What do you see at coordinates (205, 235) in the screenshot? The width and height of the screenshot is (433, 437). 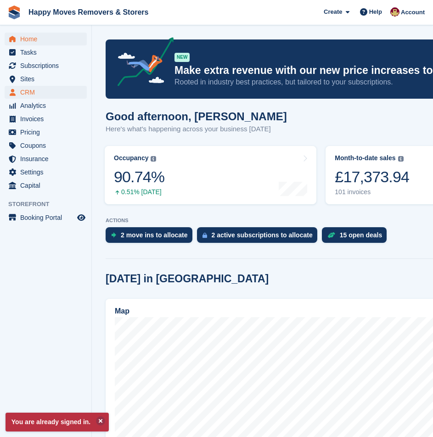 I see `img: active_subscription_to_allocate_icon-d502201f5373d7db506a760aba3b589e785aa758c864c3986d89f69b8ff3...` at bounding box center [205, 235].